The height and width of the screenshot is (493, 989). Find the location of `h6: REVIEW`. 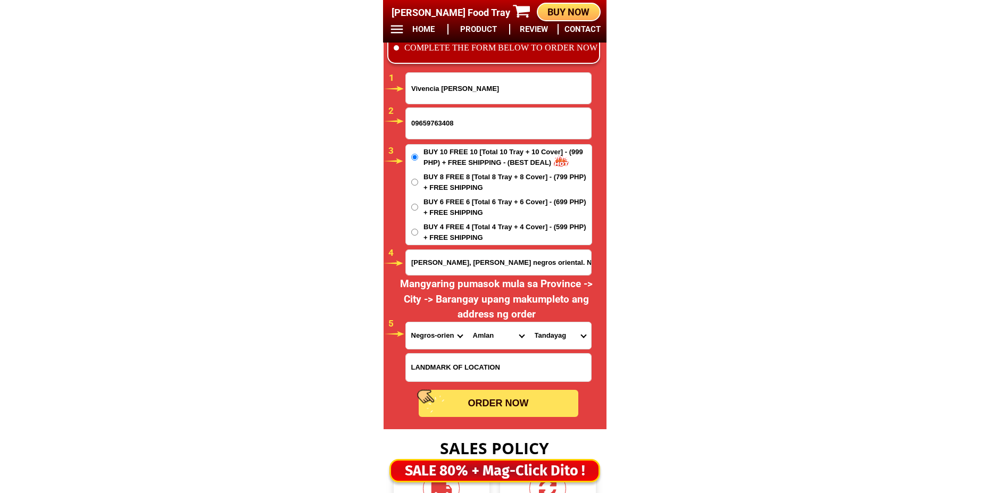

h6: REVIEW is located at coordinates (534, 29).